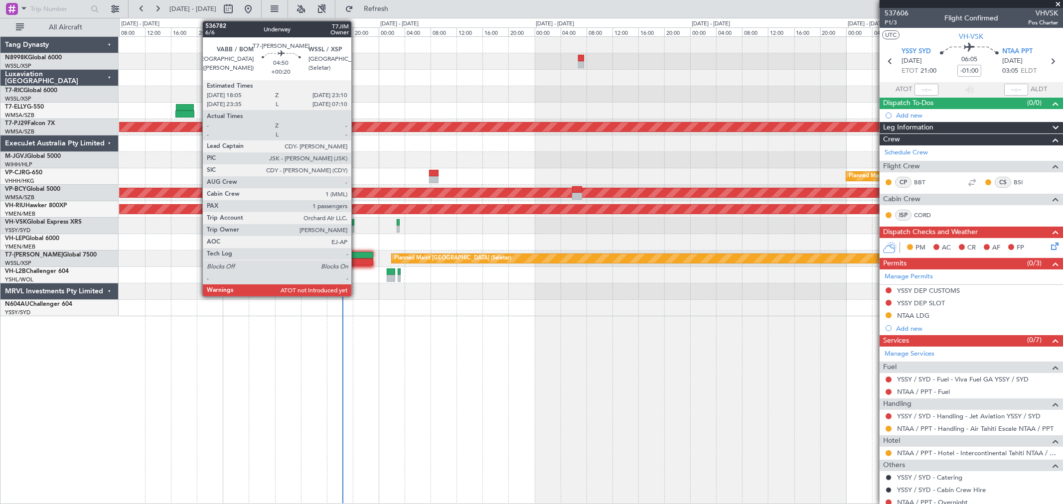  What do you see at coordinates (916, 52) in the screenshot?
I see `span: YSSY SYD` at bounding box center [916, 52].